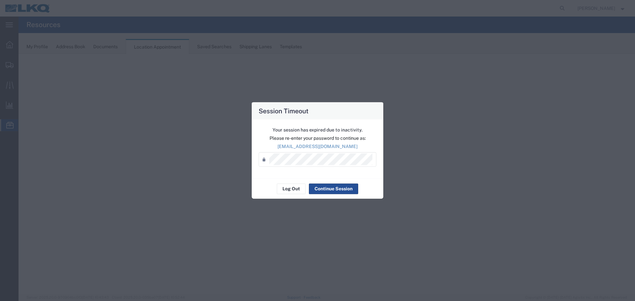  What do you see at coordinates (334, 189) in the screenshot?
I see `button: Continue Session` at bounding box center [334, 189].